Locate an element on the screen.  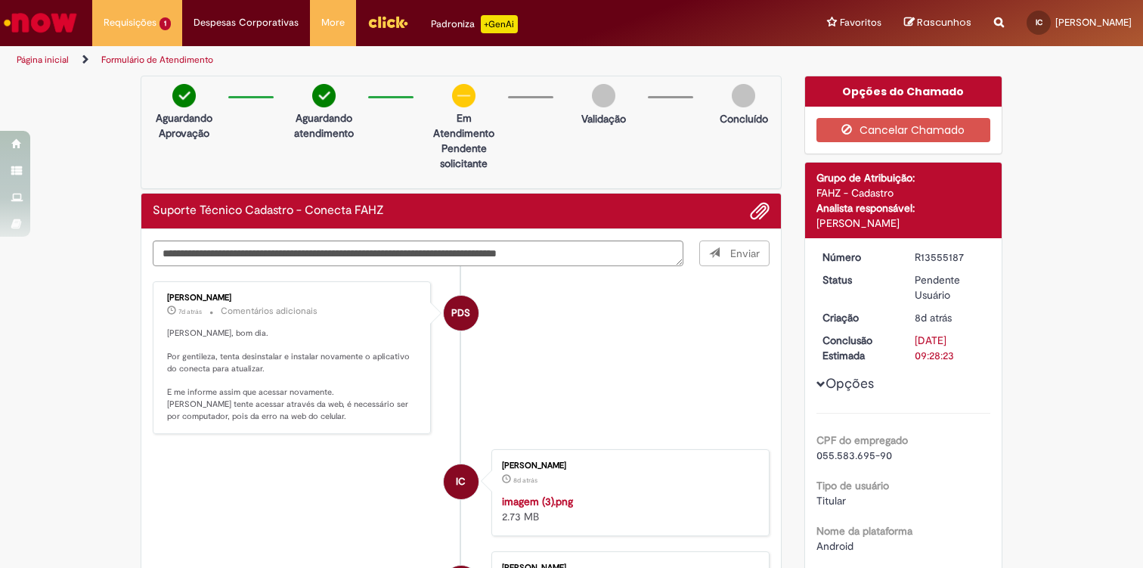
ul: Trilhas de página is located at coordinates (381, 60).